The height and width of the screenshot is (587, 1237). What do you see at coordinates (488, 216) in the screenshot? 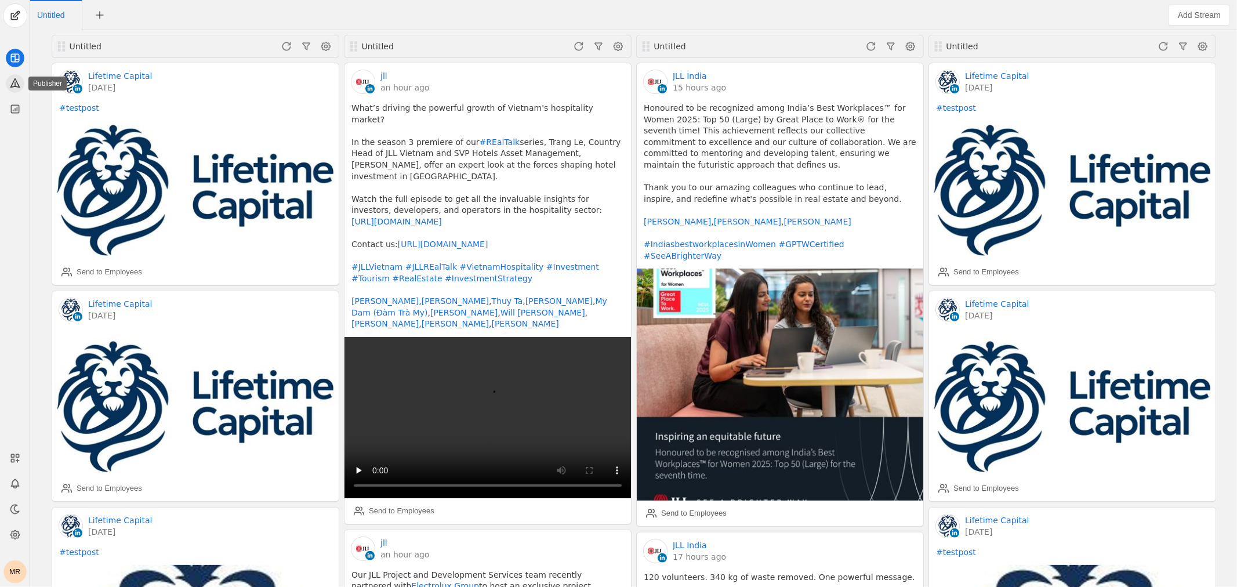
I see `pre: What’s driving the powerful growth of Vietnam's hospitality market? In the season 3 premiere of o...` at bounding box center [488, 216].